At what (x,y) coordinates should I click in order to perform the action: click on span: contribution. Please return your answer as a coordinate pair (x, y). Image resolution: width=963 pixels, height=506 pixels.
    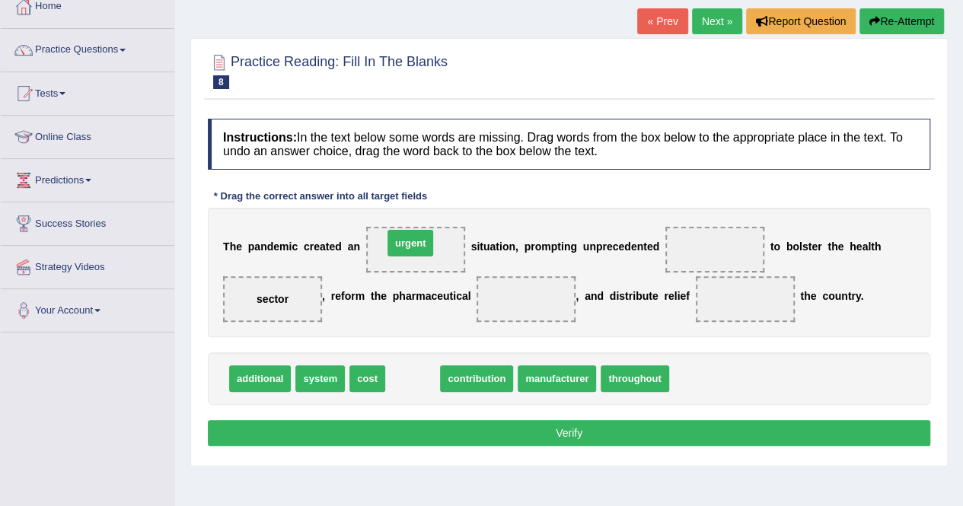
    Looking at the image, I should click on (477, 378).